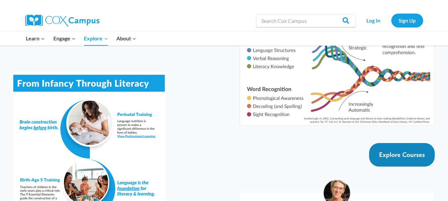  I want to click on nav: Primary Navigation, so click(81, 38).